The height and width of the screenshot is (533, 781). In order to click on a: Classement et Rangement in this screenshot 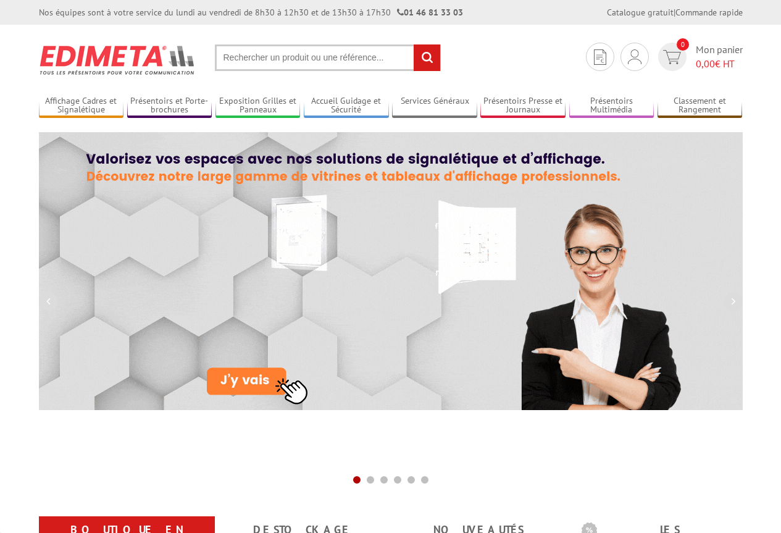, I will do `click(700, 106)`.